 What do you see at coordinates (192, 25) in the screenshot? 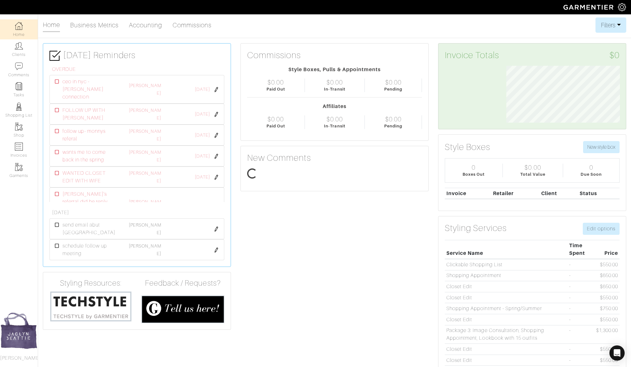
I see `a: Commissions` at bounding box center [192, 25].